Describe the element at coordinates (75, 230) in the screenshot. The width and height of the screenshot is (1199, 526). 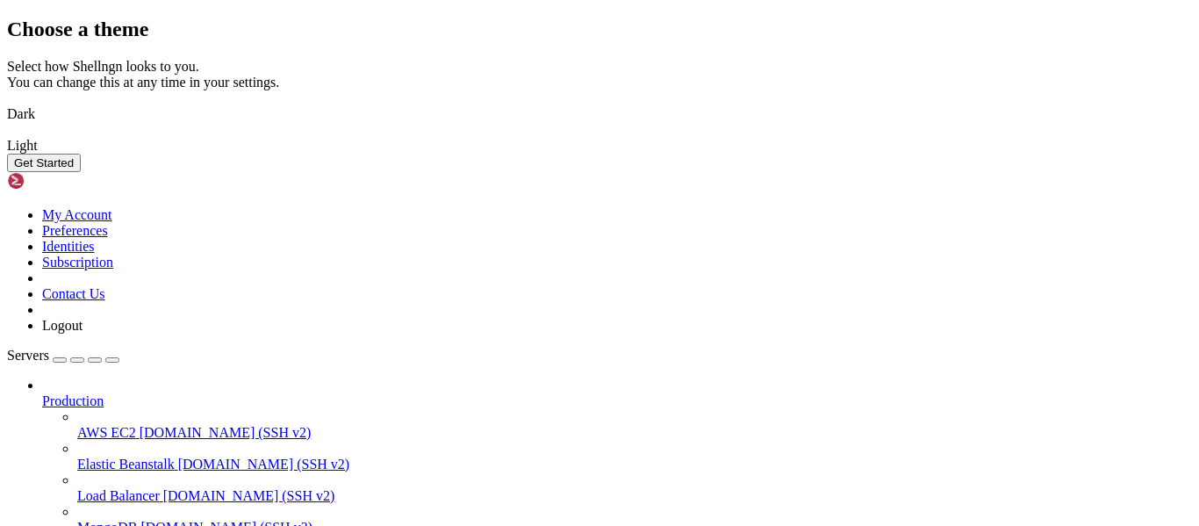
I see `a: Preferences` at that location.